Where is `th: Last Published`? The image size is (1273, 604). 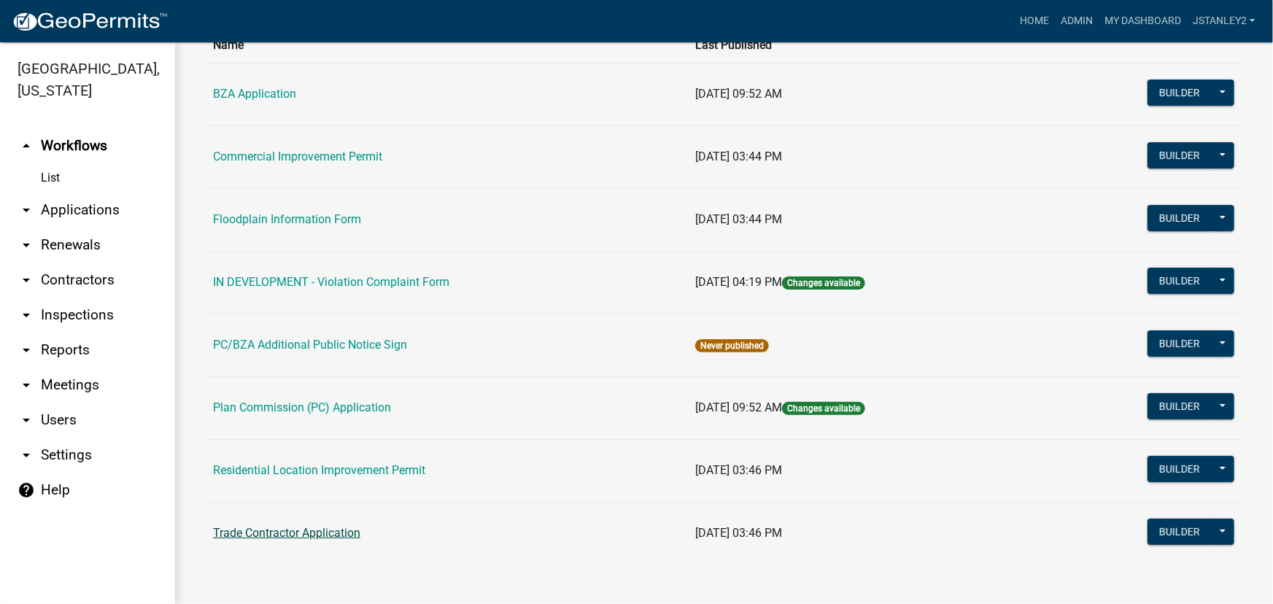
th: Last Published is located at coordinates (865, 45).